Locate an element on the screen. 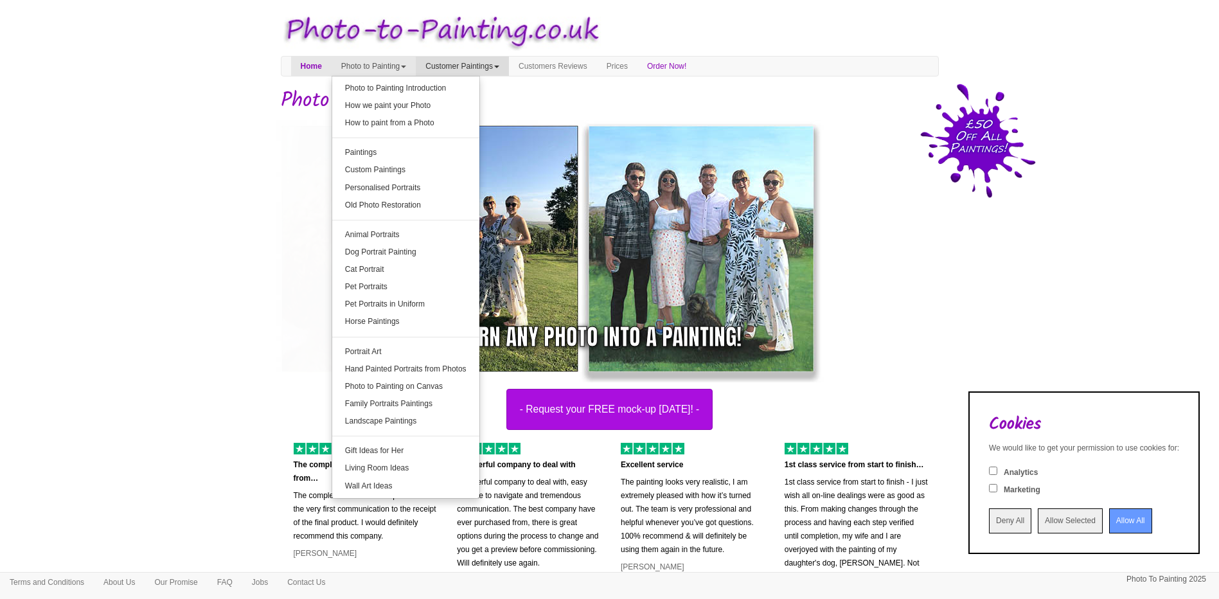 The image size is (1219, 599). p: Photo To Painting 2025 is located at coordinates (1166, 579).